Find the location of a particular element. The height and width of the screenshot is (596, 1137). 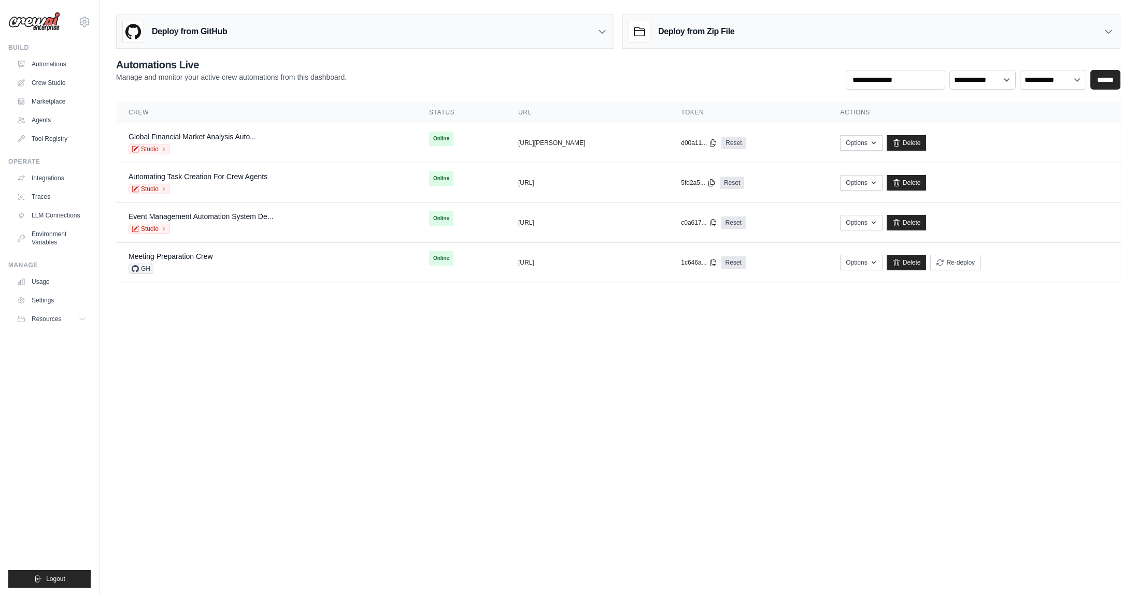

span: Logout is located at coordinates (55, 579).